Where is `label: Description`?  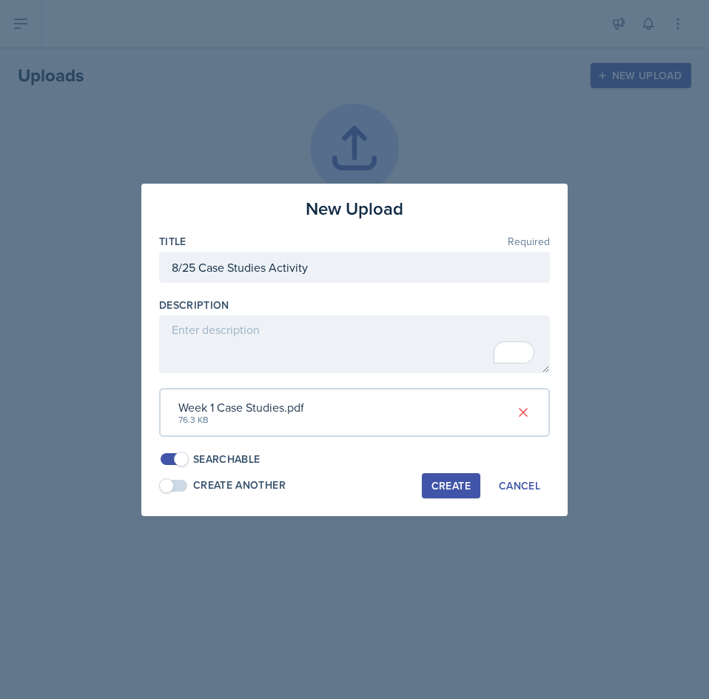
label: Description is located at coordinates (194, 305).